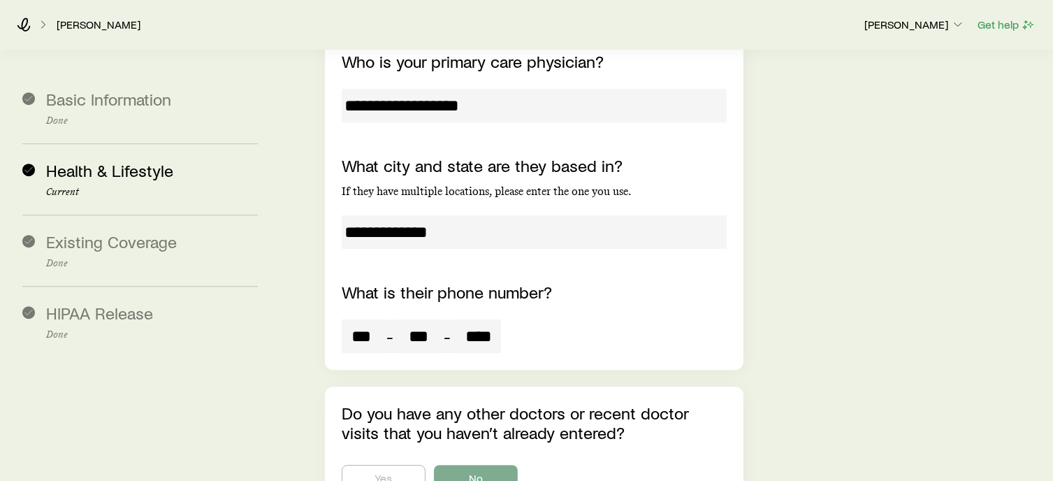 This screenshot has height=481, width=1053. Describe the element at coordinates (534, 423) in the screenshot. I see `p: Do you have any other doctors or recent doctor visits that you haven’t already entered?` at that location.